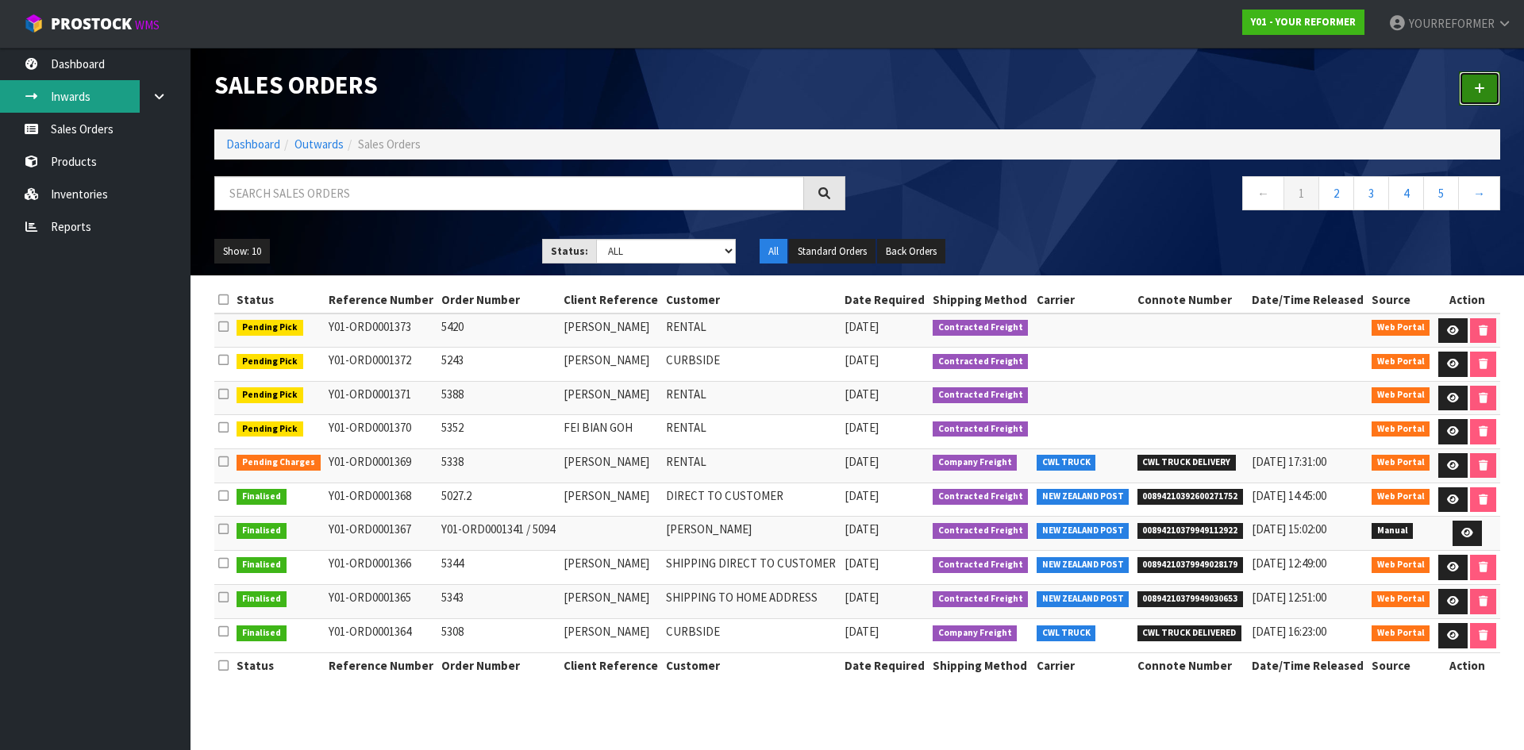 This screenshot has width=1524, height=750. I want to click on span: 00894210392600271752, so click(1191, 497).